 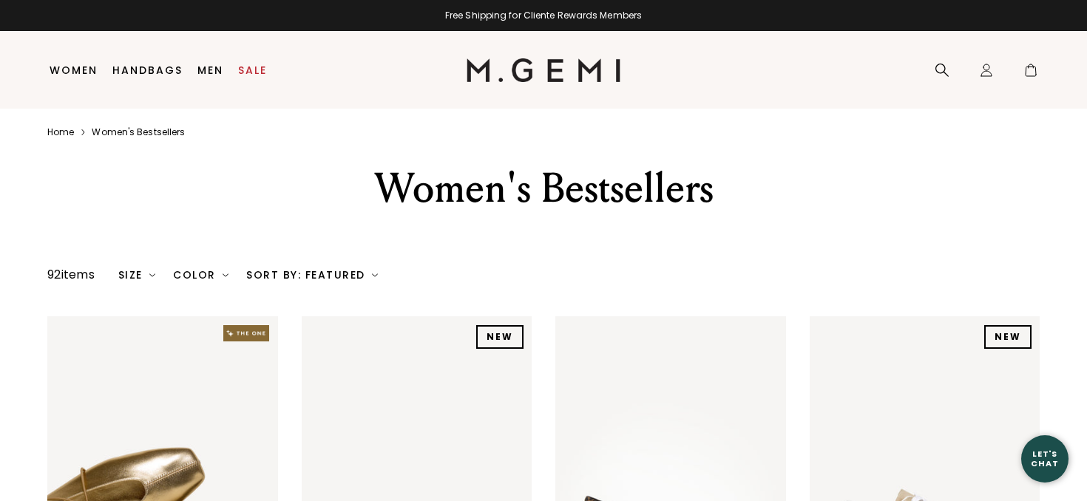 What do you see at coordinates (73, 70) in the screenshot?
I see `a: Women` at bounding box center [73, 70].